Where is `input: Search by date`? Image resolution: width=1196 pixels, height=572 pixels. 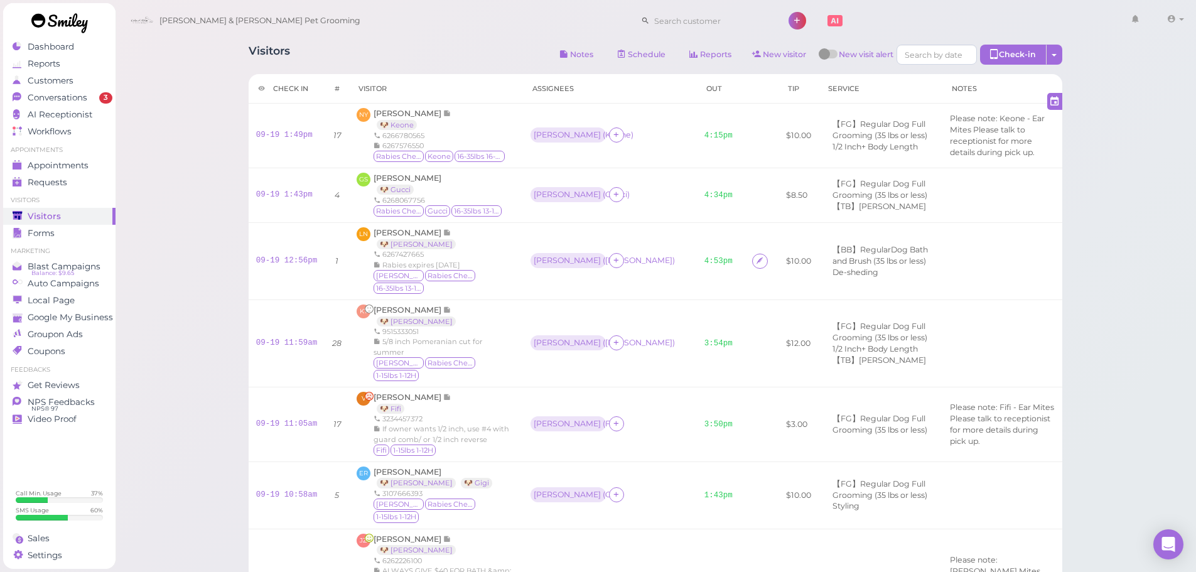
input: Search by date is located at coordinates (936, 55).